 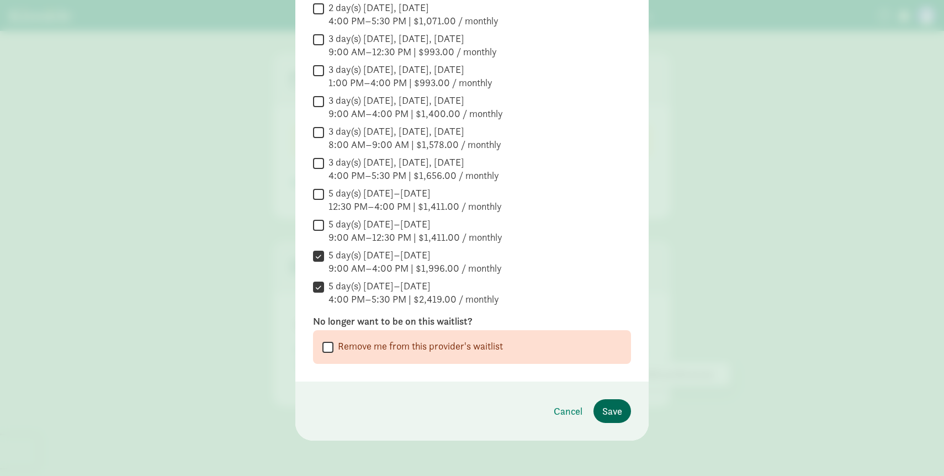 I want to click on div: 9:00 AM–4:00 PM | $1,996.00 / monthly, so click(x=415, y=268).